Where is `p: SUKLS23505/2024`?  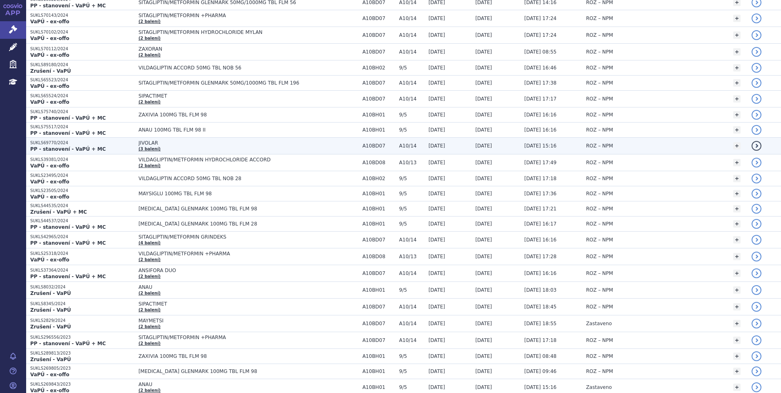
p: SUKLS23505/2024 is located at coordinates (82, 191).